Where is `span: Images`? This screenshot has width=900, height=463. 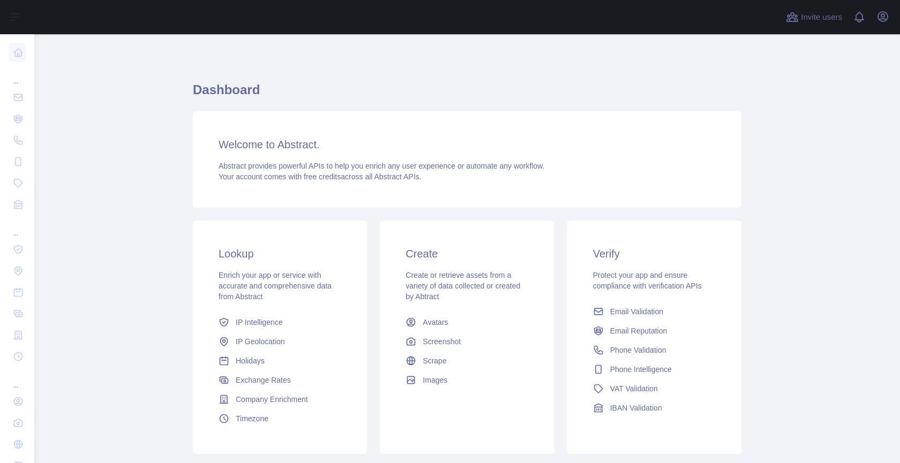
span: Images is located at coordinates (435, 380).